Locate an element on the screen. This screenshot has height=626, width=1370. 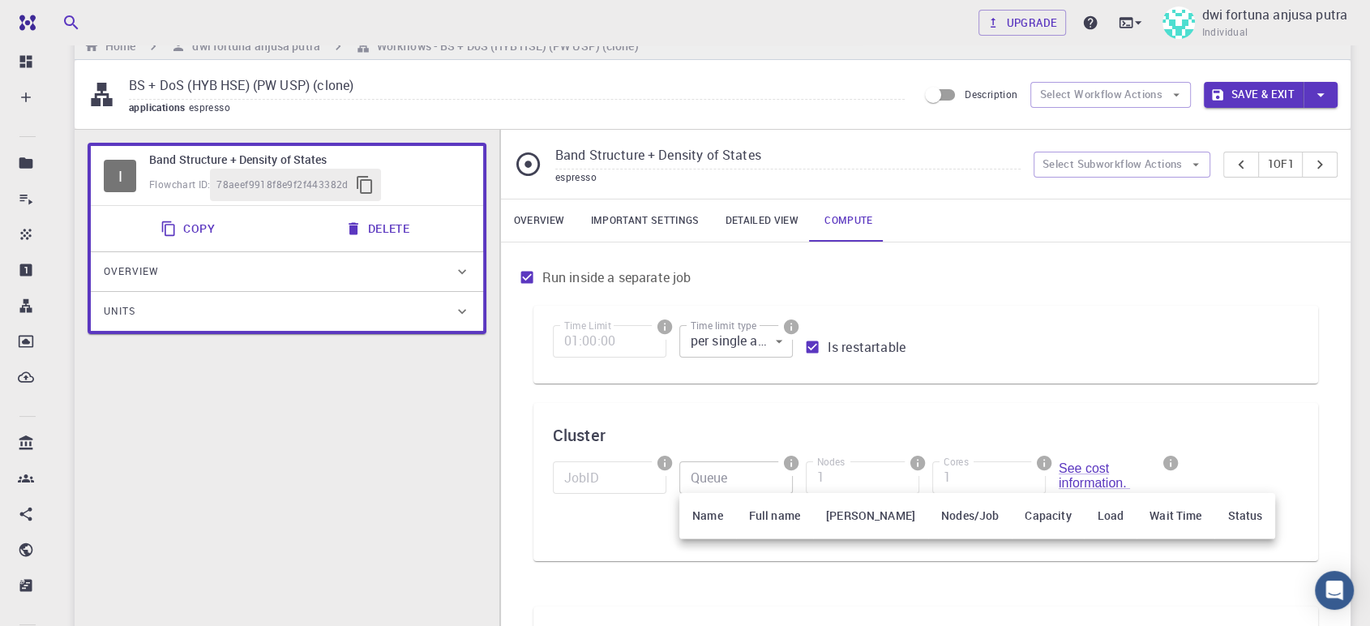
th: Name is located at coordinates (708, 516).